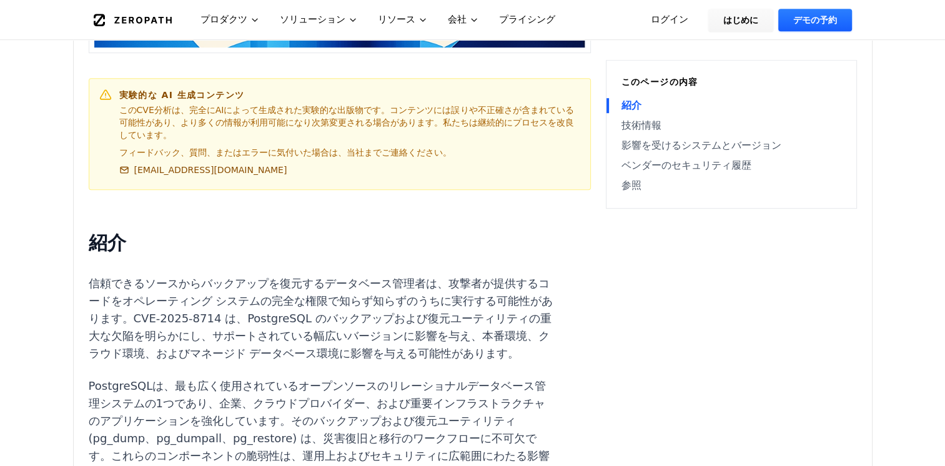 The image size is (945, 466). I want to click on font: プロダクツ, so click(224, 19).